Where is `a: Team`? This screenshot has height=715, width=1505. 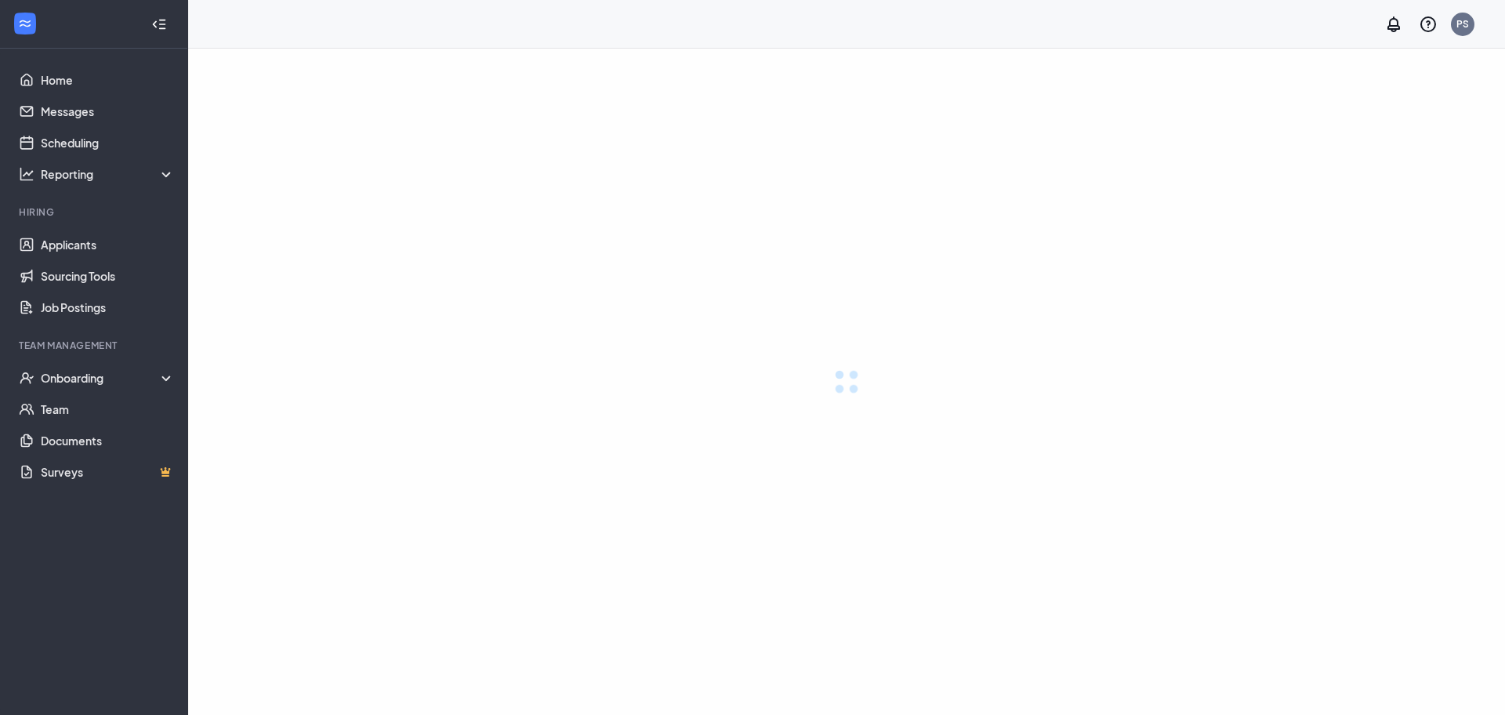 a: Team is located at coordinates (107, 409).